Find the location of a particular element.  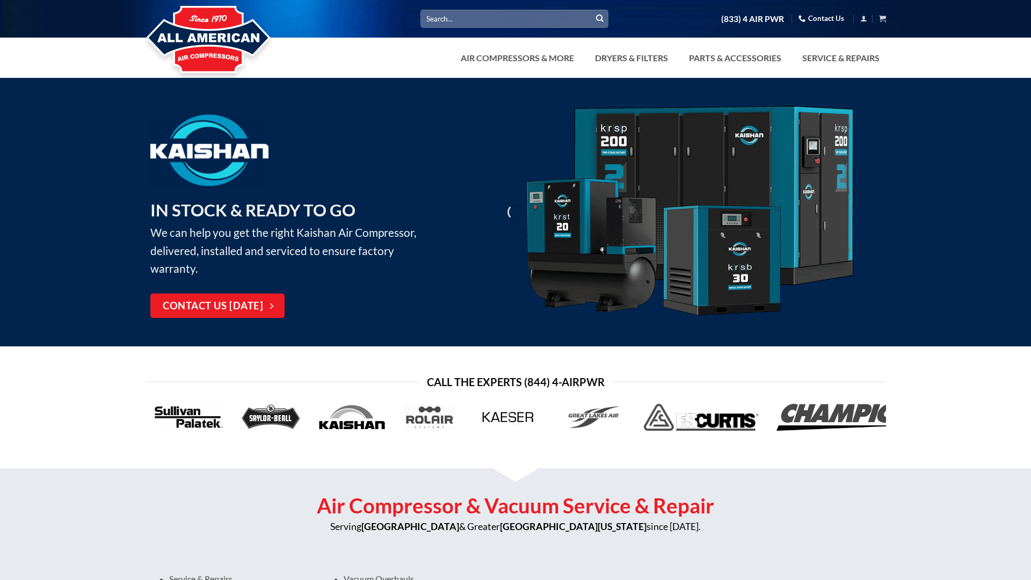

input: Search… is located at coordinates (514, 18).